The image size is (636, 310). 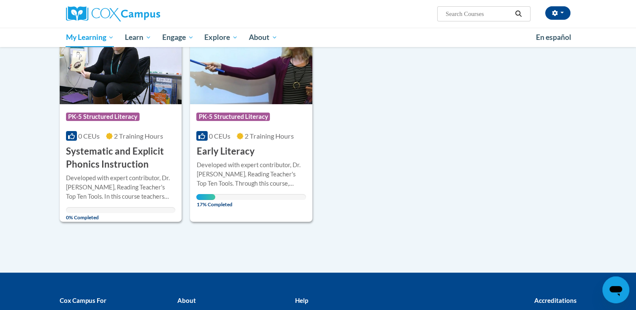 What do you see at coordinates (89, 37) in the screenshot?
I see `span: My Learning` at bounding box center [89, 37].